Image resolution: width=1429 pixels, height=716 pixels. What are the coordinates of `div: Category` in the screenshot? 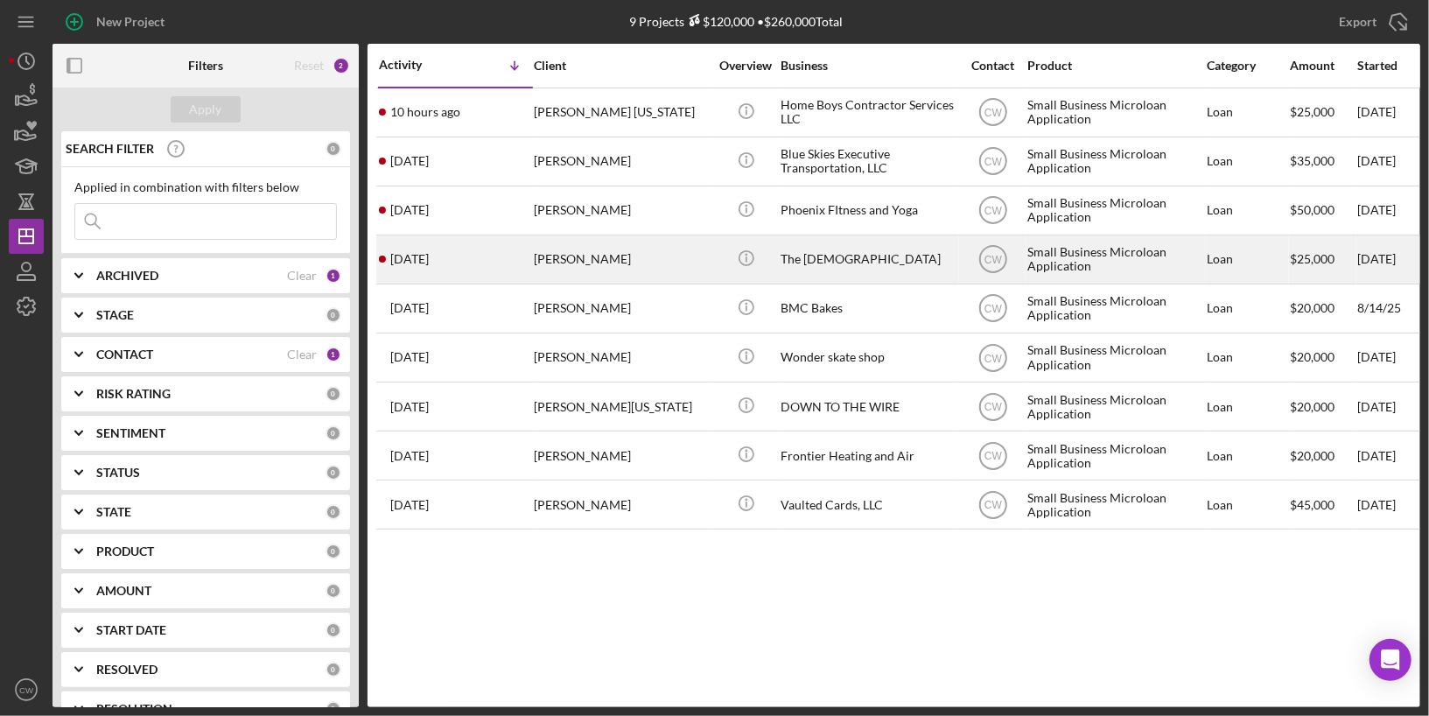 It's located at (1247, 66).